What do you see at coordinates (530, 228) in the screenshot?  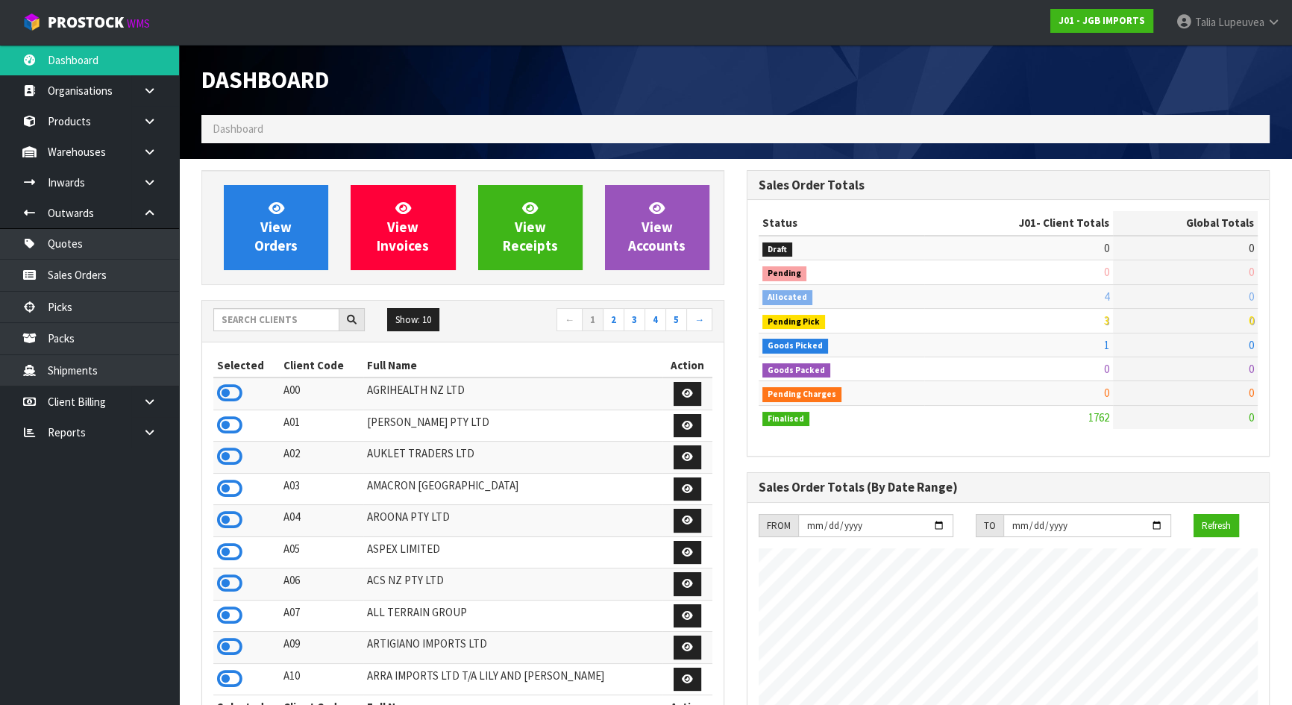 I see `a: ViewReceipts` at bounding box center [530, 228].